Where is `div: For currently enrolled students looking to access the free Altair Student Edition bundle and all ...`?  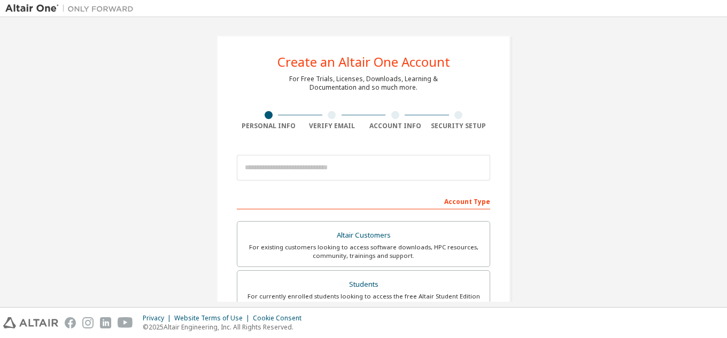 div: For currently enrolled students looking to access the free Altair Student Edition bundle and all ... is located at coordinates (363, 301).